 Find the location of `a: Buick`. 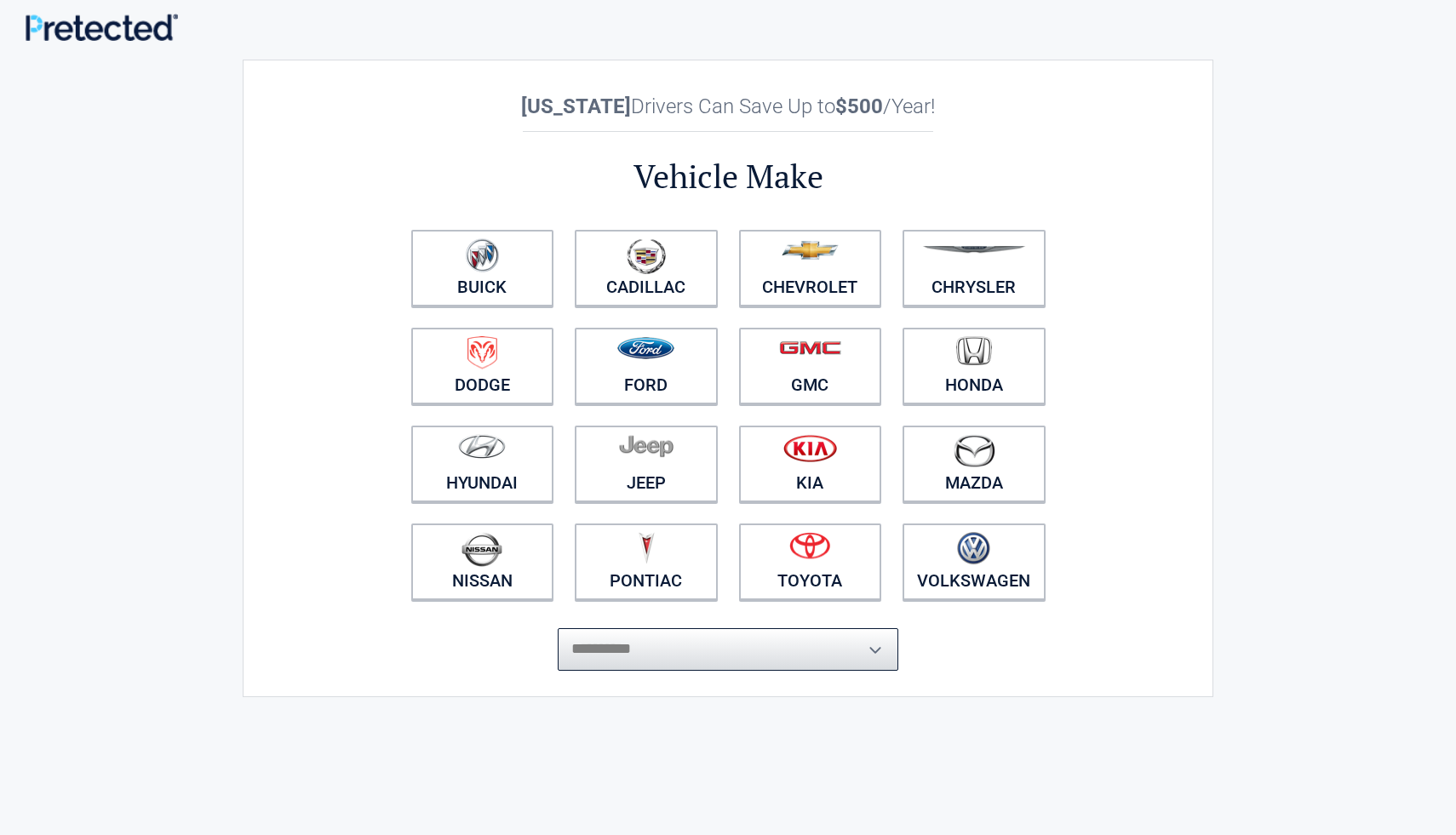

a: Buick is located at coordinates (483, 268).